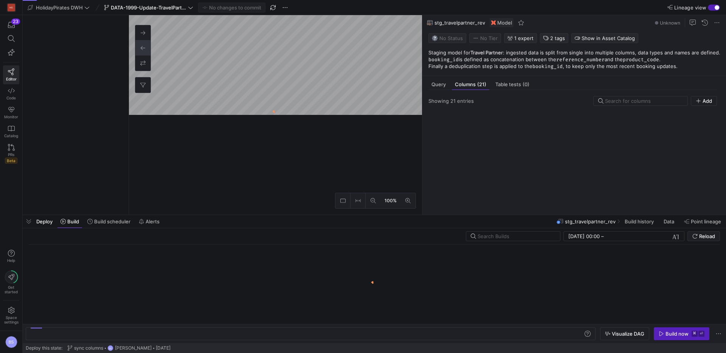 This screenshot has width=726, height=353. I want to click on a: Monitor, so click(11, 113).